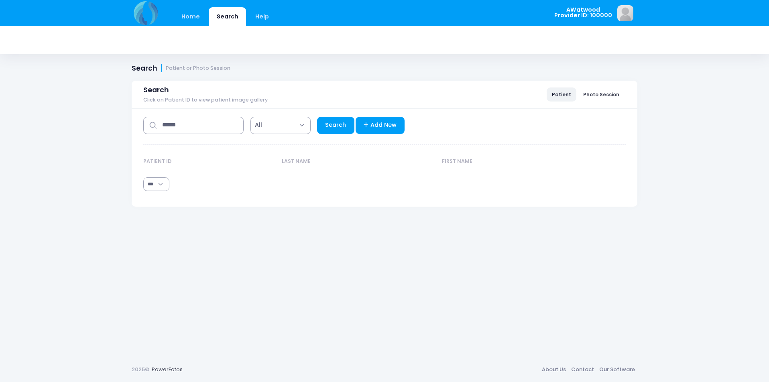 The height and width of the screenshot is (382, 769). I want to click on a: Patient, so click(562, 94).